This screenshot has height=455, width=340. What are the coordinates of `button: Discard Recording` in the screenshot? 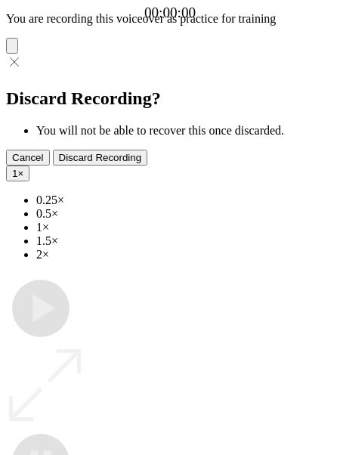 It's located at (101, 157).